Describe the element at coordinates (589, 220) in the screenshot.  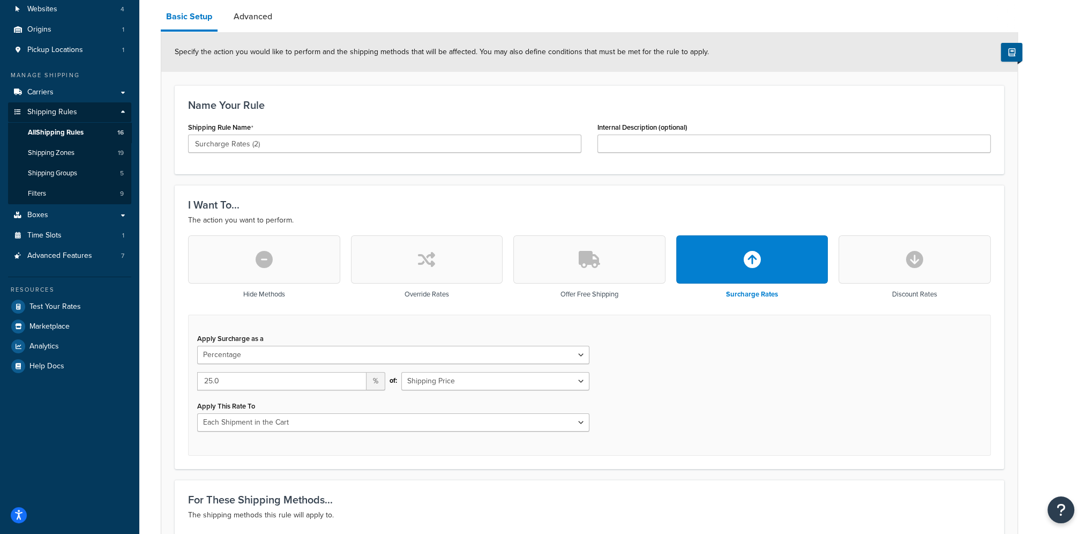
I see `p: The action you want to perform.` at that location.